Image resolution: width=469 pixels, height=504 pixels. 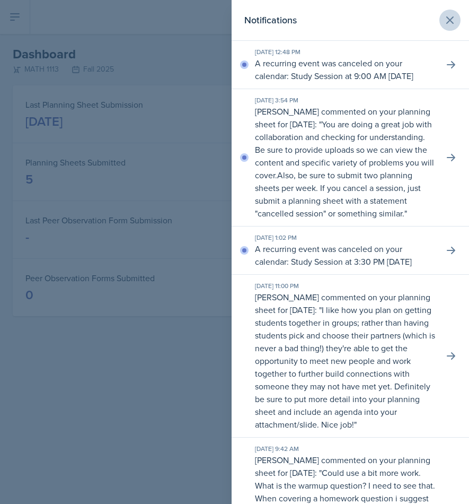 I want to click on p: Also, be sure to submit two planning sheets per week. If you cancel a session, just submit a plan..., so click(x=338, y=194).